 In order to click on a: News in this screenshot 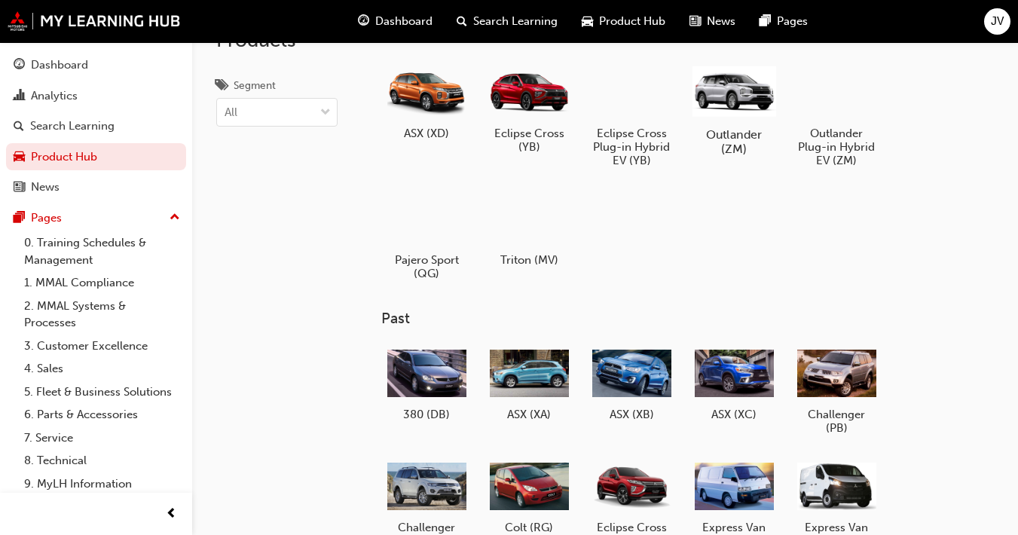, I will do `click(96, 187)`.